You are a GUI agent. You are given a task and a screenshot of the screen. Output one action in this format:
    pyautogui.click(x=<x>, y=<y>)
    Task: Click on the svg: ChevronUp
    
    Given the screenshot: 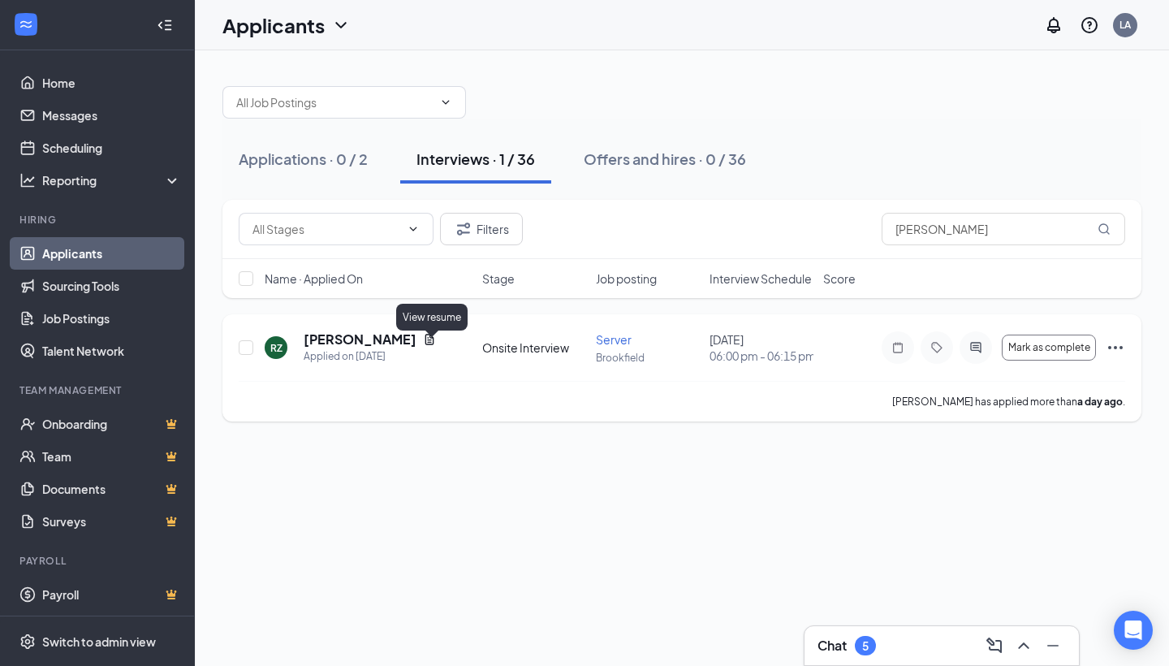 What is the action you would take?
    pyautogui.click(x=1024, y=646)
    